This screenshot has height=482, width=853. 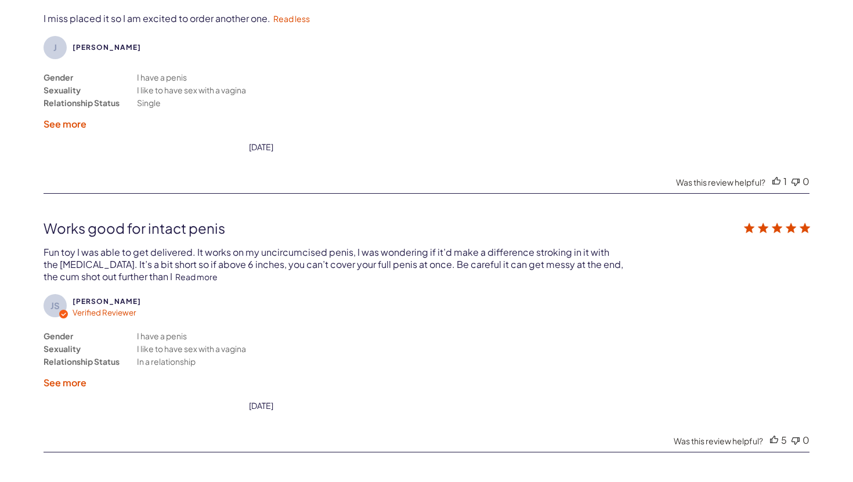 I want to click on div: Single, so click(x=148, y=103).